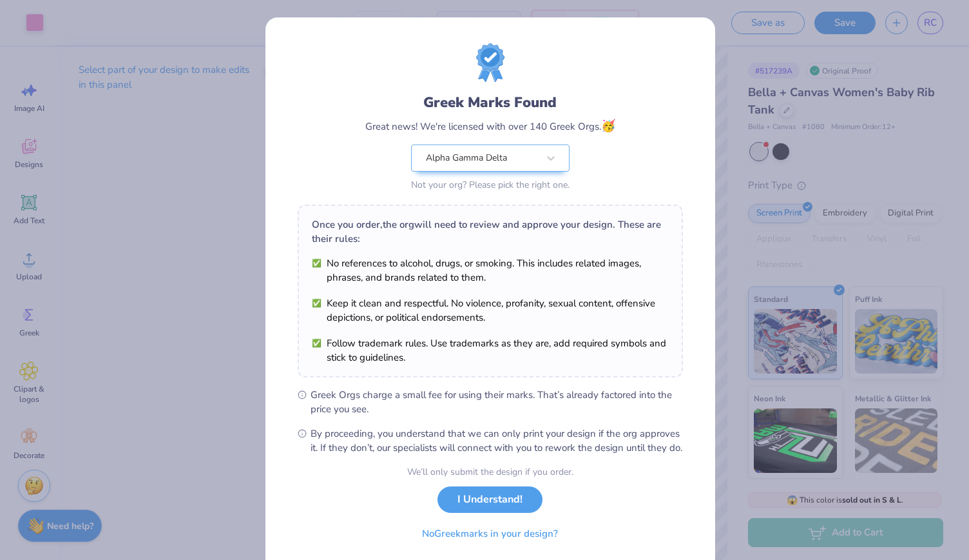 This screenshot has height=560, width=969. I want to click on li: No references to alcohol, drugs, or smoking. This includes related images, phrases, and brands re..., so click(491, 270).